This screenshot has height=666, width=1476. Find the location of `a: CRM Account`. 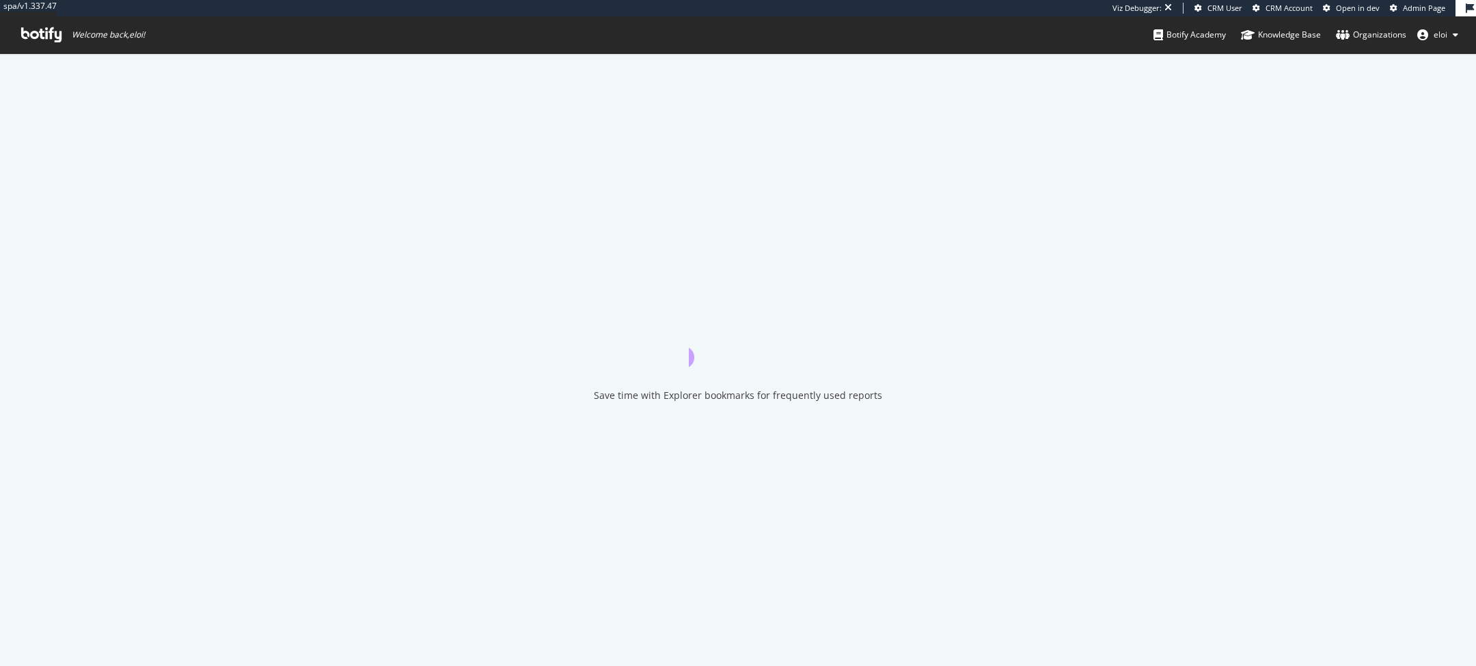

a: CRM Account is located at coordinates (1283, 8).